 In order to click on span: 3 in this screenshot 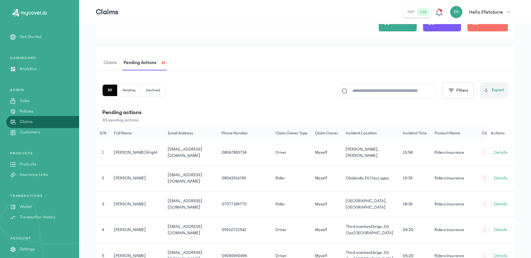, I will do `click(103, 204)`.